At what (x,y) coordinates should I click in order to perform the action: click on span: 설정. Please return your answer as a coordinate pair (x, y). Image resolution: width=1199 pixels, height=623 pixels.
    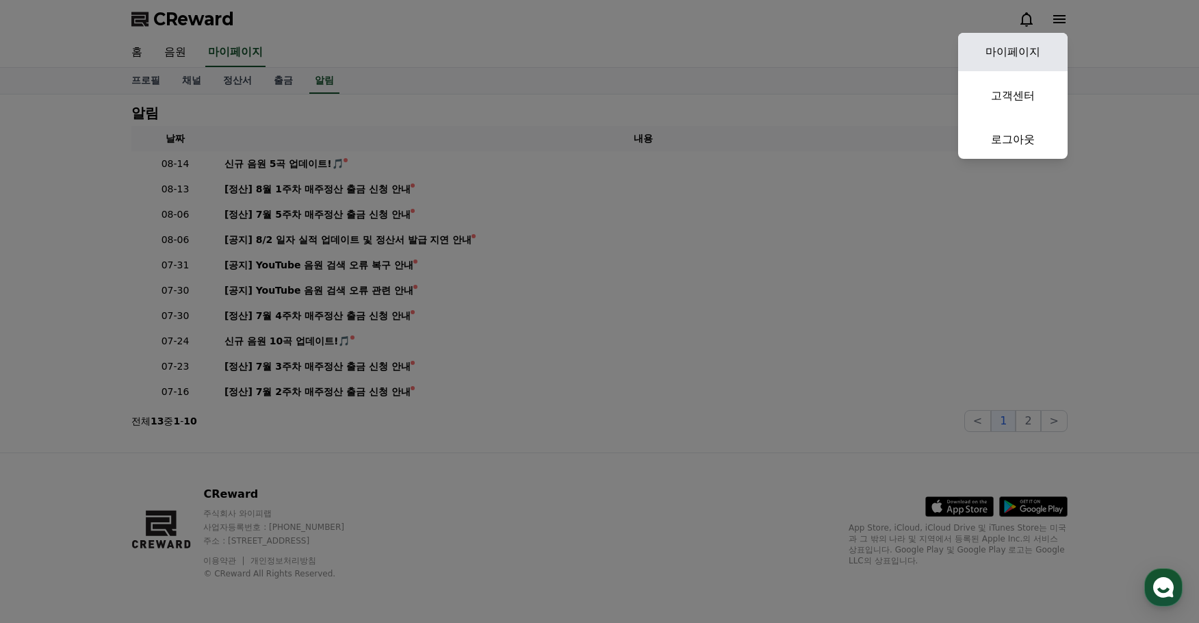
    Looking at the image, I should click on (220, 460).